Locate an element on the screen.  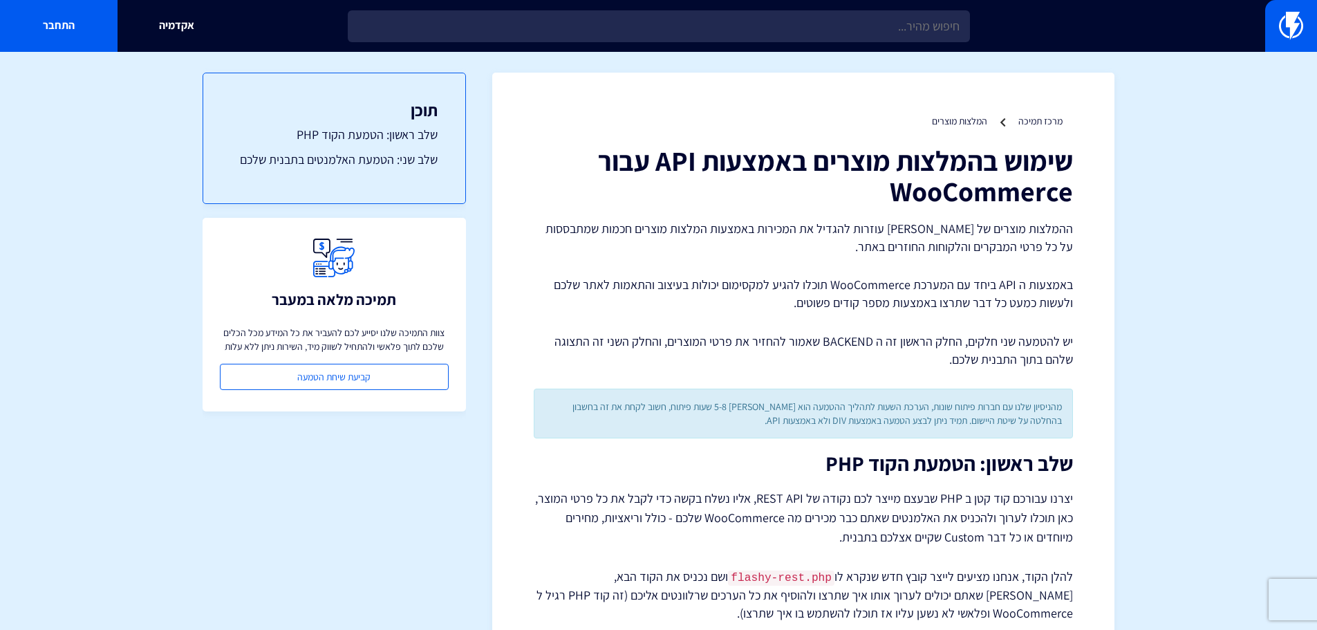
h1: שימוש בהמלצות מוצרים באמצעות API עבור WooCommerce is located at coordinates (803, 176).